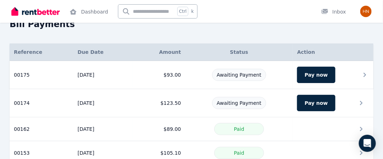 Image resolution: width=383 pixels, height=159 pixels. Describe the element at coordinates (366, 11) in the screenshot. I see `img: Maureen Barbara Davies` at that location.